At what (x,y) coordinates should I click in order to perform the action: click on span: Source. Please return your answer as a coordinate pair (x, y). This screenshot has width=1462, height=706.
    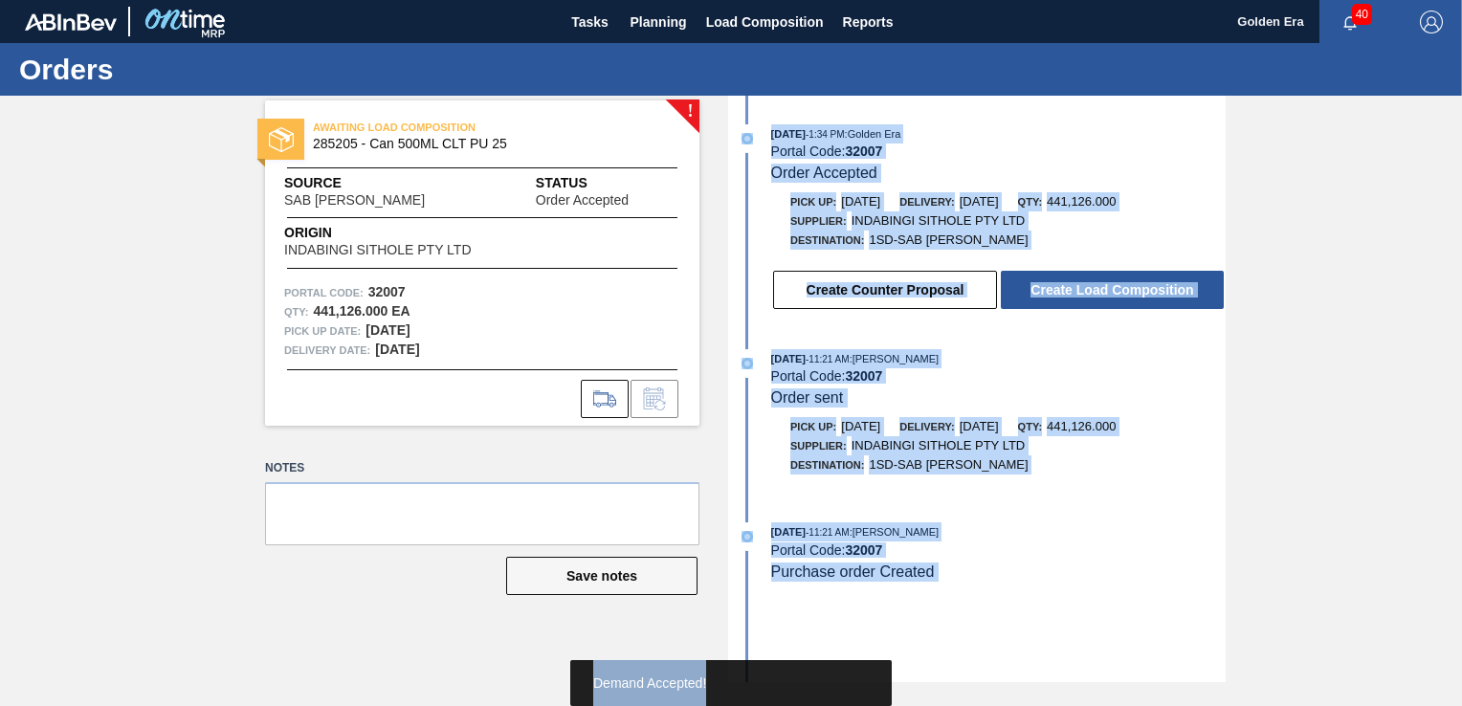
    Looking at the image, I should click on (383, 183).